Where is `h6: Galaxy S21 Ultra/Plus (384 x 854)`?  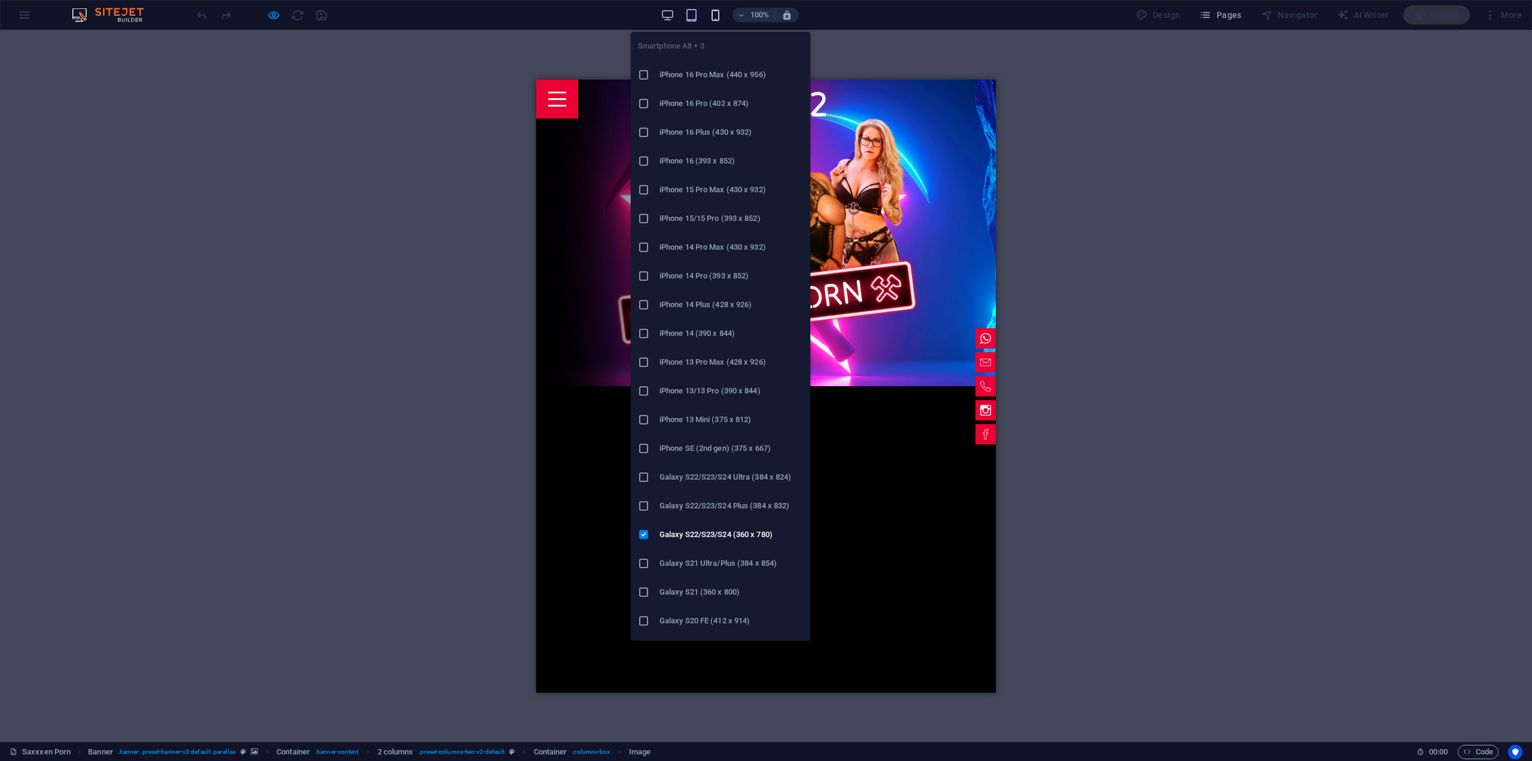 h6: Galaxy S21 Ultra/Plus (384 x 854) is located at coordinates (731, 563).